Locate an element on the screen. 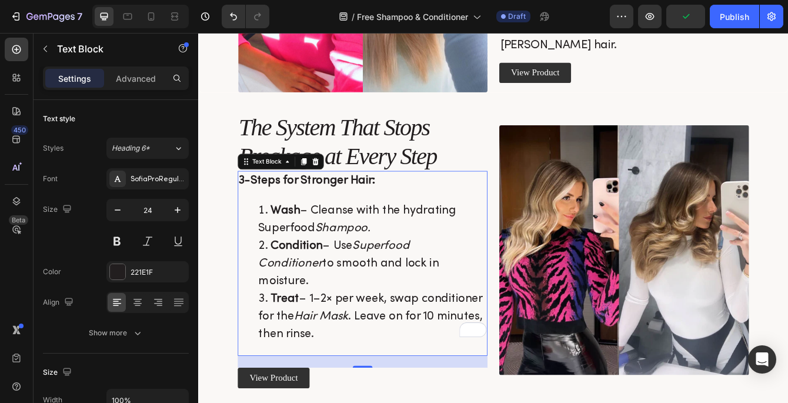 Image resolution: width=788 pixels, height=403 pixels. span: Free Shampoo & Conditioner is located at coordinates (412, 16).